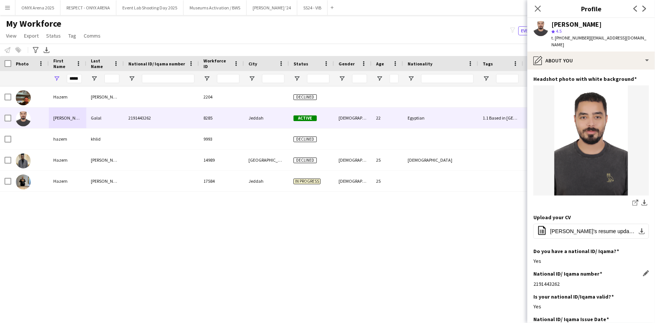  What do you see at coordinates (552, 217) in the screenshot?
I see `h3: Upload your CV` at bounding box center [552, 217].